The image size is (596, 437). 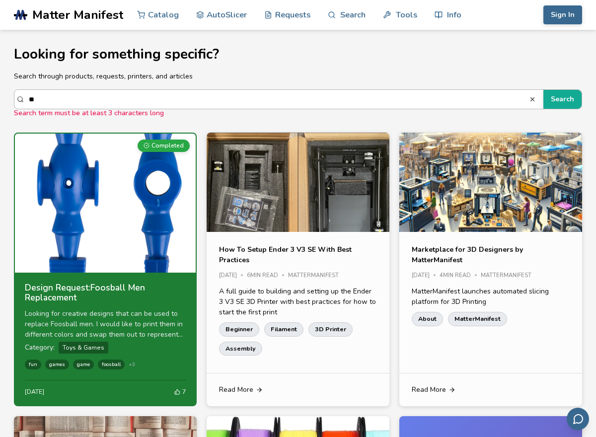 What do you see at coordinates (267, 275) in the screenshot?
I see `div: 6 min read` at bounding box center [267, 275].